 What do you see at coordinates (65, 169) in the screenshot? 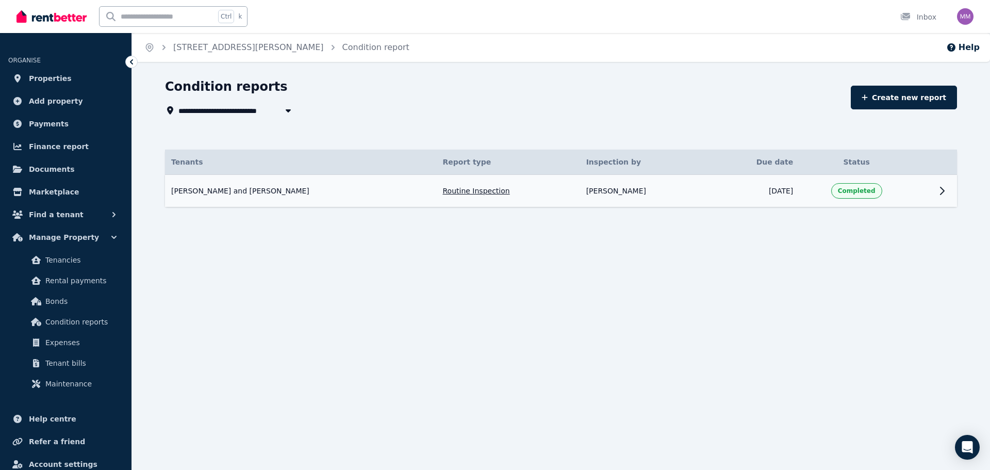
I see `a: Documents` at bounding box center [65, 169].